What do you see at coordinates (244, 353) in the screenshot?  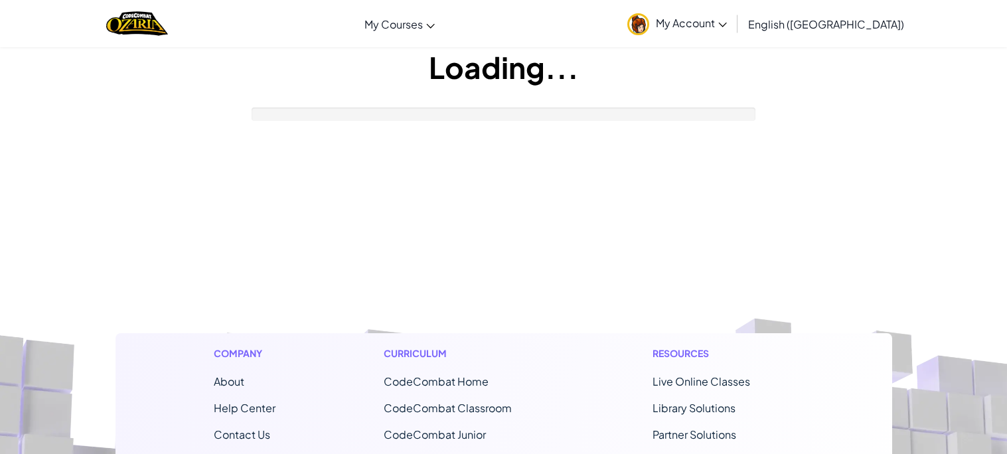 I see `h1: Company` at bounding box center [244, 353].